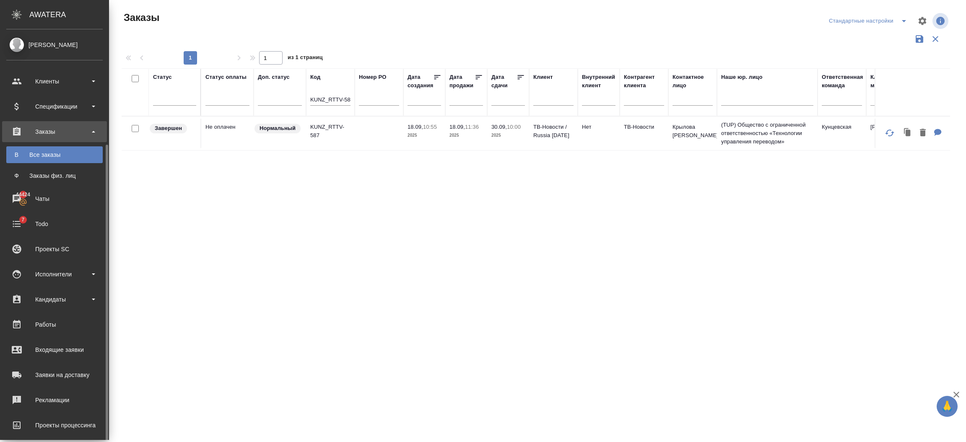  What do you see at coordinates (430, 127) in the screenshot?
I see `p: 10:55` at bounding box center [430, 127].